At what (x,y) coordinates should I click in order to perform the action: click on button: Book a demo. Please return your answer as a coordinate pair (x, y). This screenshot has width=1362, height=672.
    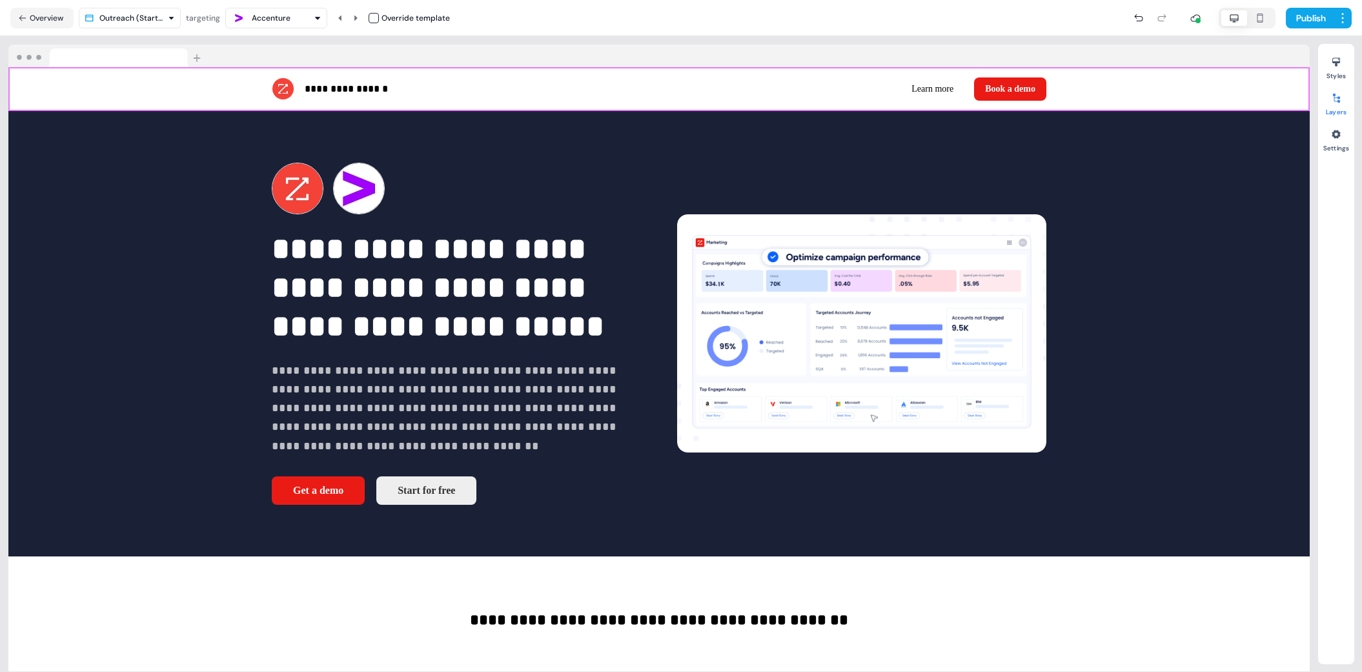
    Looking at the image, I should click on (1010, 89).